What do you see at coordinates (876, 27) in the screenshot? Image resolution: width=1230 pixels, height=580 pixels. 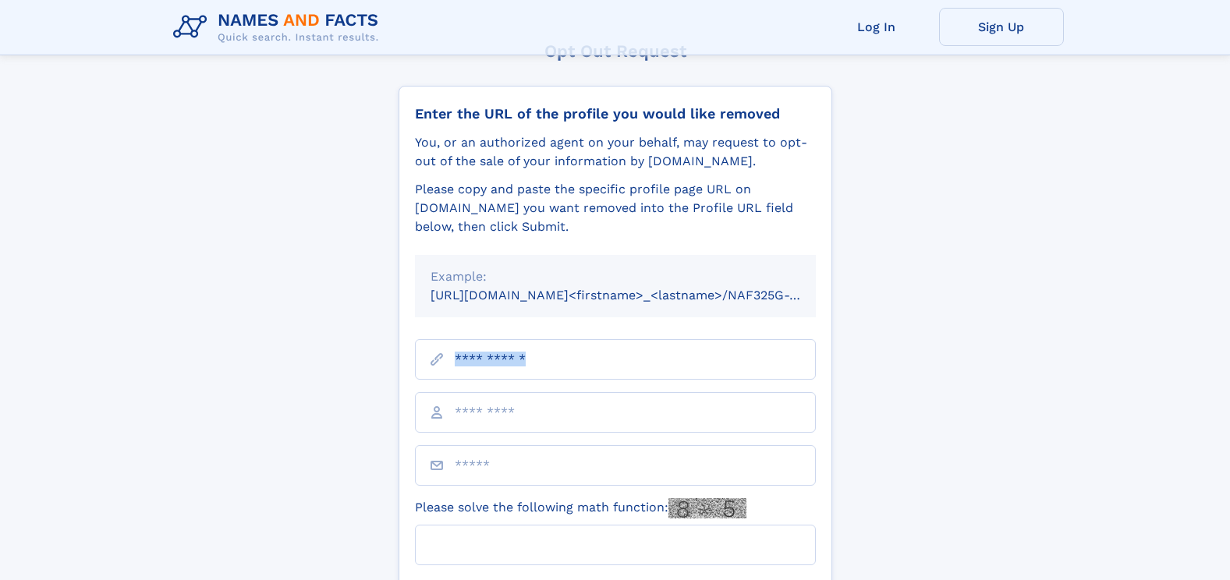 I see `a: Log In` at bounding box center [876, 27].